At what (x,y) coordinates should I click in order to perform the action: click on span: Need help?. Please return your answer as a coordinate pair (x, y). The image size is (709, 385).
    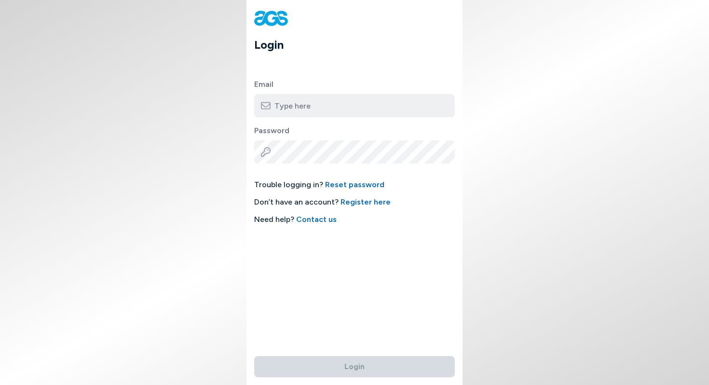
    Looking at the image, I should click on (354, 219).